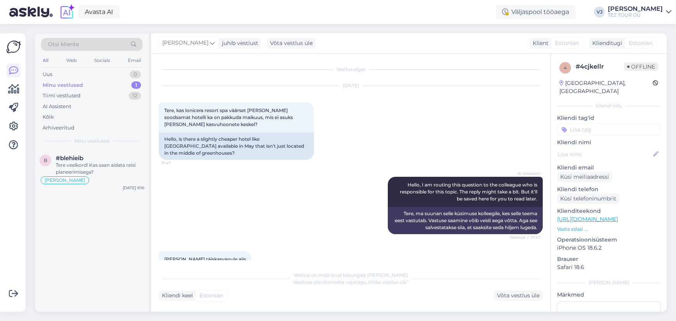 The width and height of the screenshot is (676, 321). Describe the element at coordinates (64, 44) in the screenshot. I see `span: Otsi kliente` at that location.